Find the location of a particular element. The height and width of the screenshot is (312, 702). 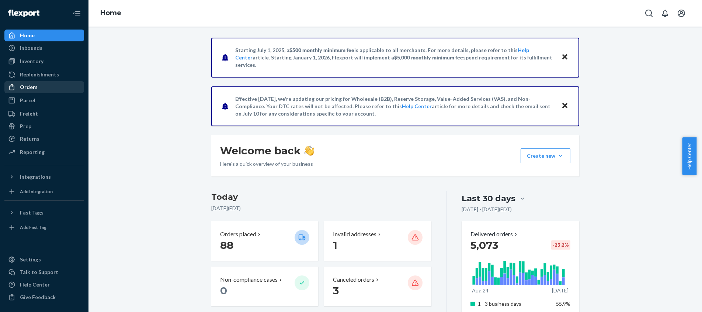

button: Help Center is located at coordinates (690, 156).